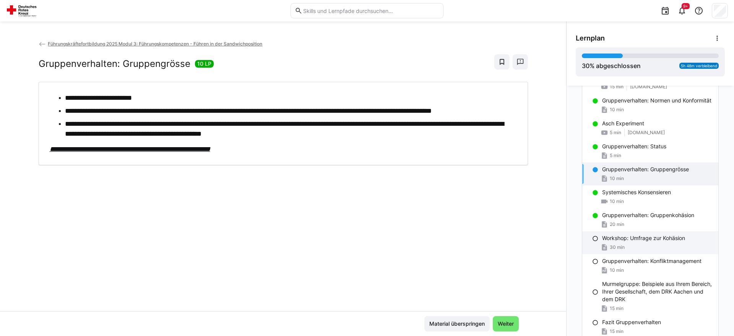 The image size is (734, 336). What do you see at coordinates (648, 215) in the screenshot?
I see `p: Gruppenverhalten: Gruppenkohäsion` at bounding box center [648, 215].